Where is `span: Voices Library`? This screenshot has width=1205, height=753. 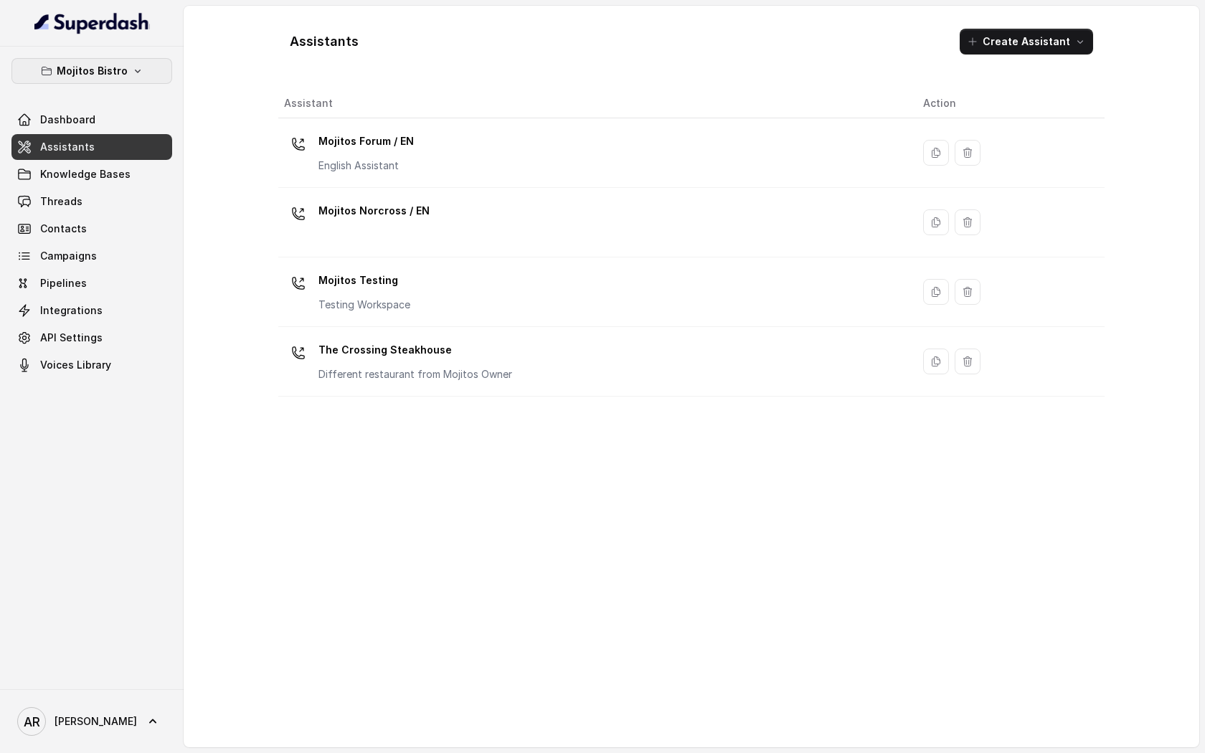
span: Voices Library is located at coordinates (75, 365).